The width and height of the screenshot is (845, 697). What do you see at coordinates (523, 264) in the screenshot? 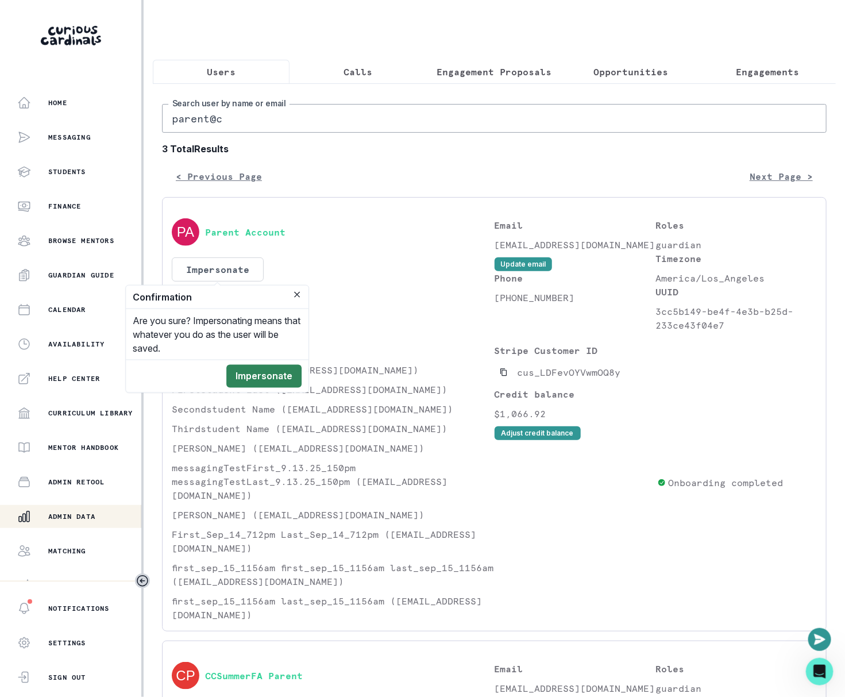
I see `button: Update email` at bounding box center [523, 264].